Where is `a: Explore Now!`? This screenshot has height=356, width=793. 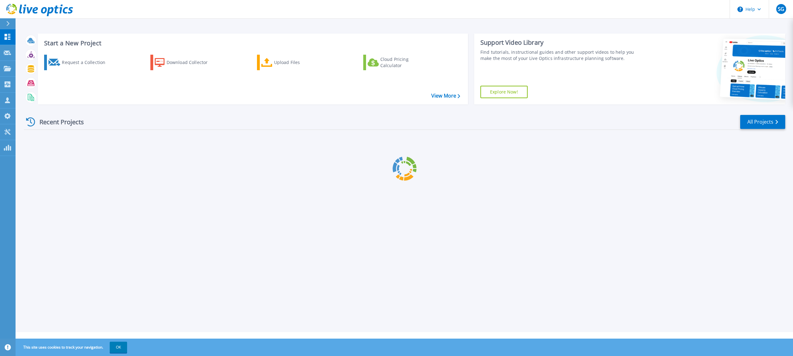 a: Explore Now! is located at coordinates (504, 92).